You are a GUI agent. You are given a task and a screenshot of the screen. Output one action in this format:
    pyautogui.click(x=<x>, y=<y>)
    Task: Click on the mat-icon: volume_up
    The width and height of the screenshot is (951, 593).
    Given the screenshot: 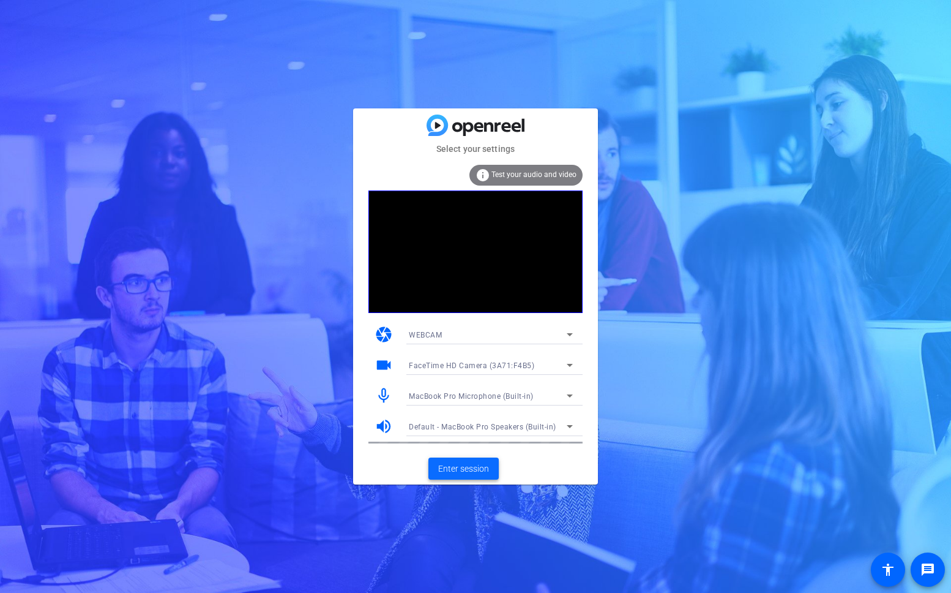 What is the action you would take?
    pyautogui.click(x=384, y=426)
    